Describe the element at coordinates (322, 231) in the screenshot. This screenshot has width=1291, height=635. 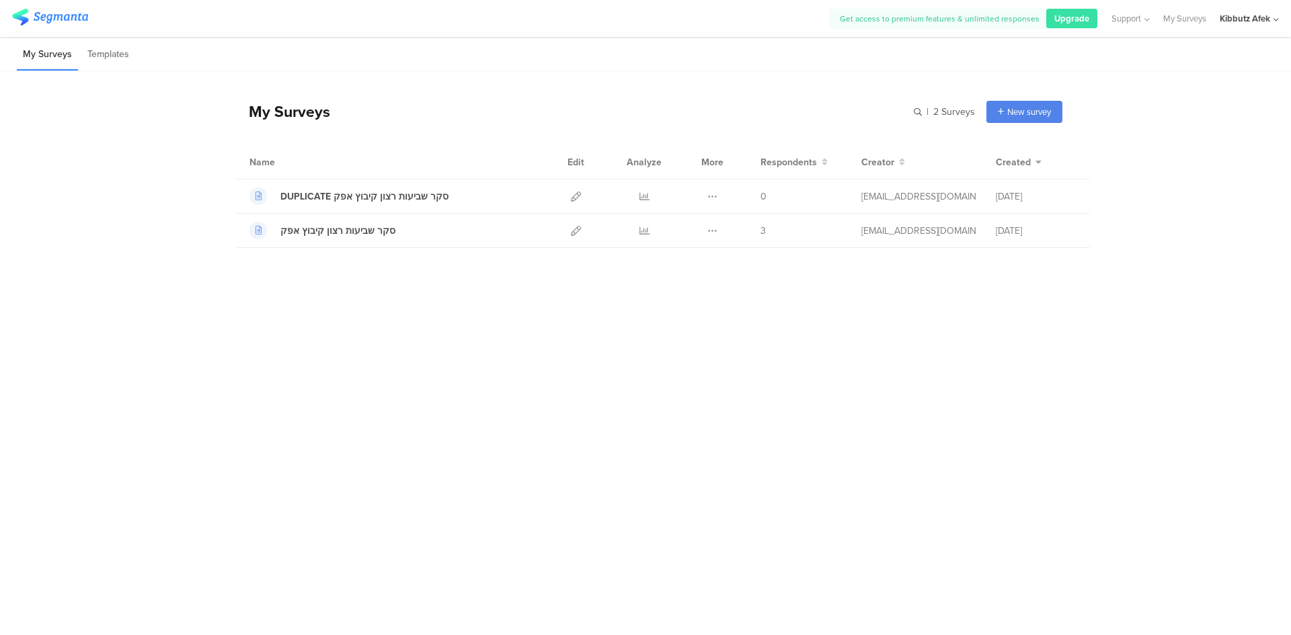
I see `a: סקר שביעות רצון קיבוץ אפק` at that location.